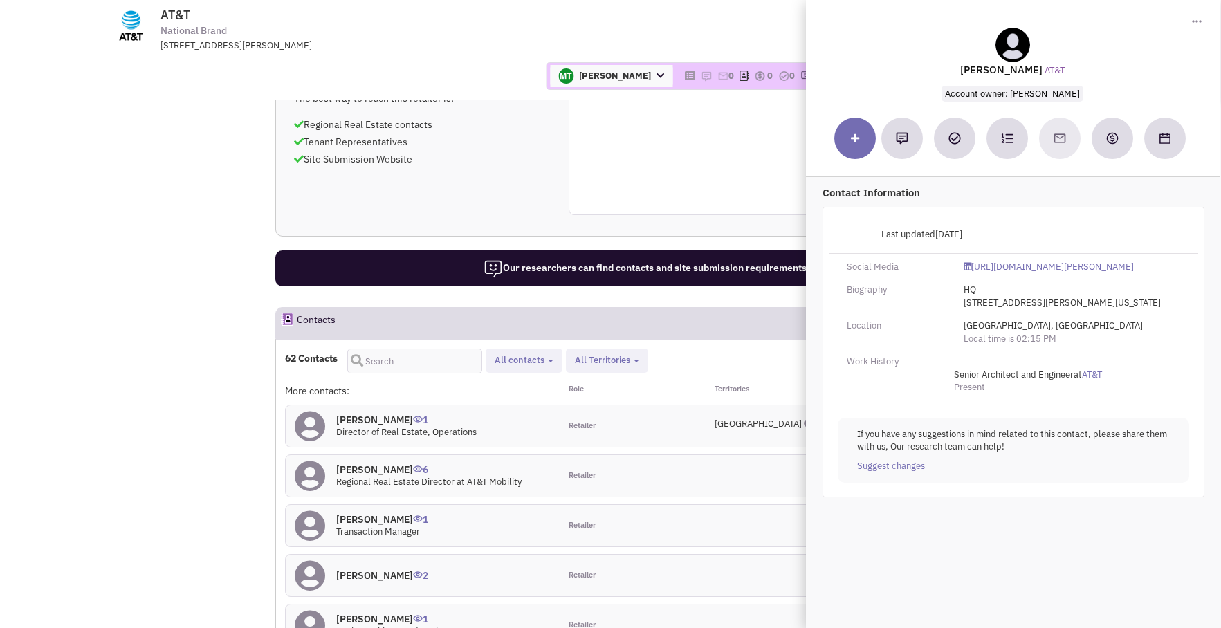 The height and width of the screenshot is (628, 1221). What do you see at coordinates (765, 391) in the screenshot?
I see `div: Territories` at bounding box center [765, 391].